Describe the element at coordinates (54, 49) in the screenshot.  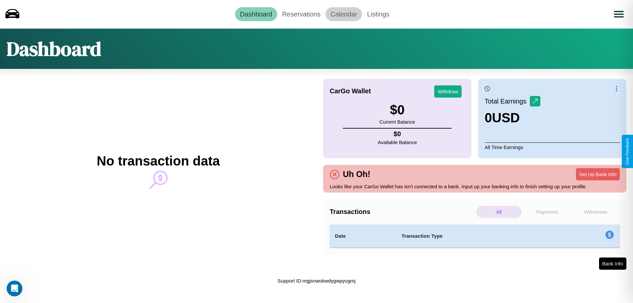
I see `h1: Dashboard` at that location.